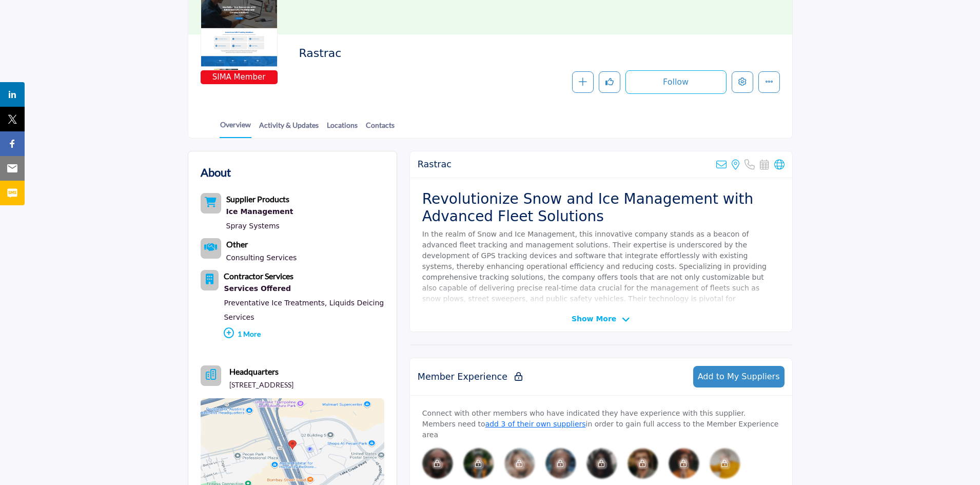 Image resolution: width=980 pixels, height=485 pixels. What do you see at coordinates (211, 376) in the screenshot?
I see `button: Headquarter icon` at bounding box center [211, 376].